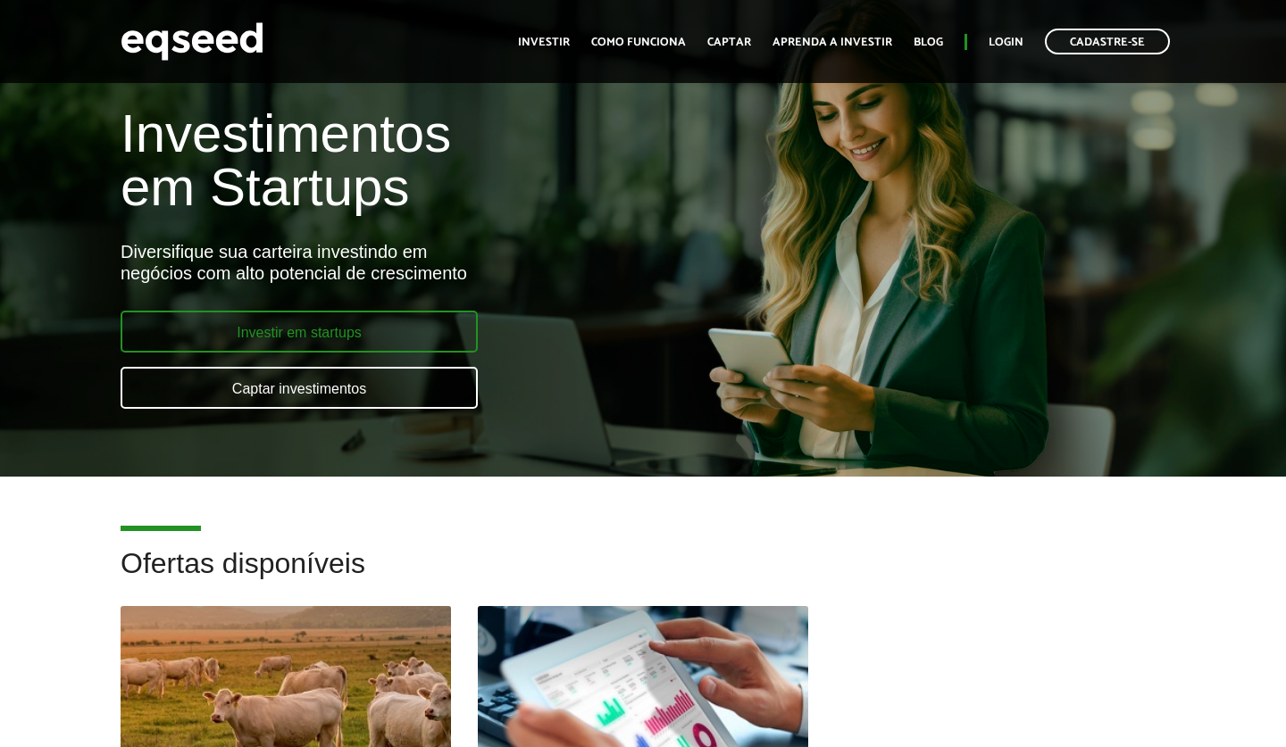 Image resolution: width=1286 pixels, height=747 pixels. Describe the element at coordinates (429, 262) in the screenshot. I see `div: Diversifique sua carteira investindo em negócios com alto potencial de crescimento` at that location.